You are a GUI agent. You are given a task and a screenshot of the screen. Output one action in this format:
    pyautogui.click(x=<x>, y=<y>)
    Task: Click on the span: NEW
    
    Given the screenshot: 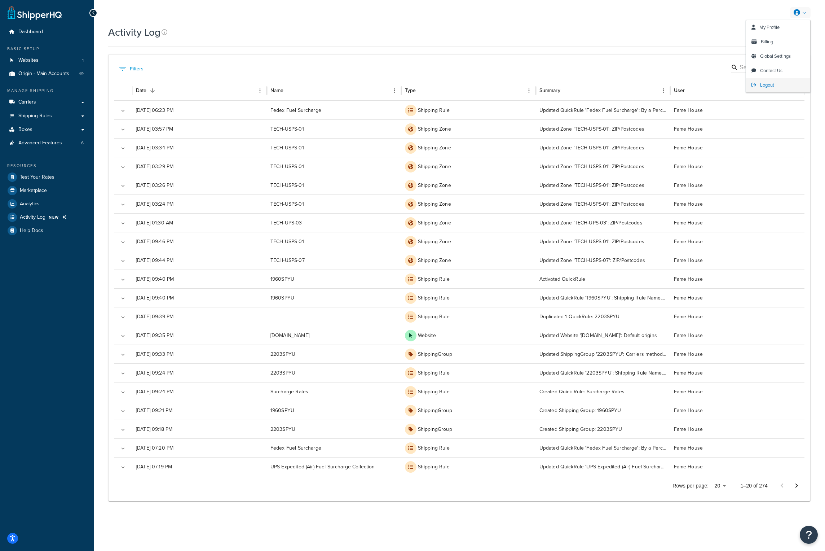 What is the action you would take?
    pyautogui.click(x=54, y=217)
    